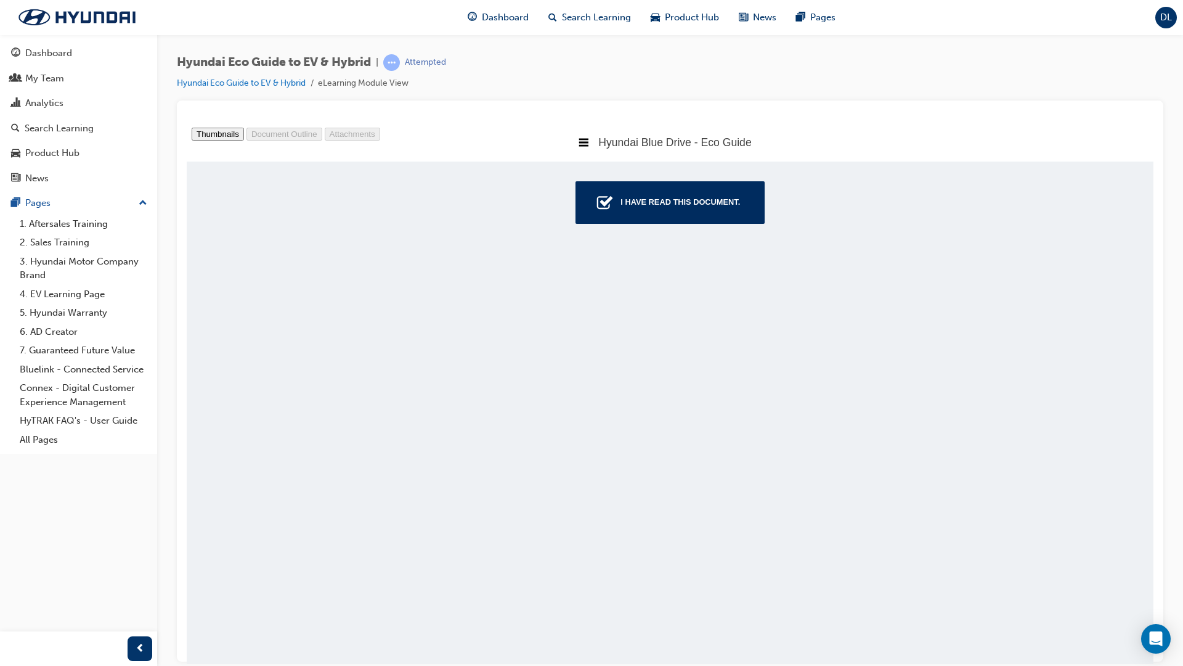  What do you see at coordinates (83, 332) in the screenshot?
I see `a: 6. AD Creator` at bounding box center [83, 332].